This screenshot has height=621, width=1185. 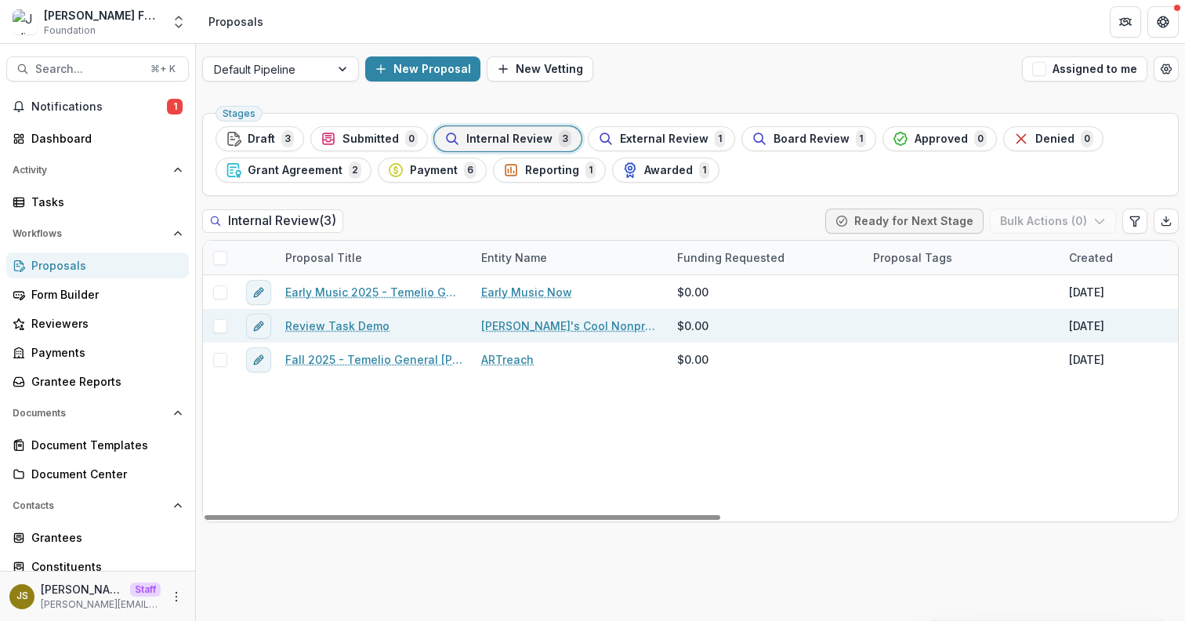 I want to click on span: Reporting, so click(x=552, y=170).